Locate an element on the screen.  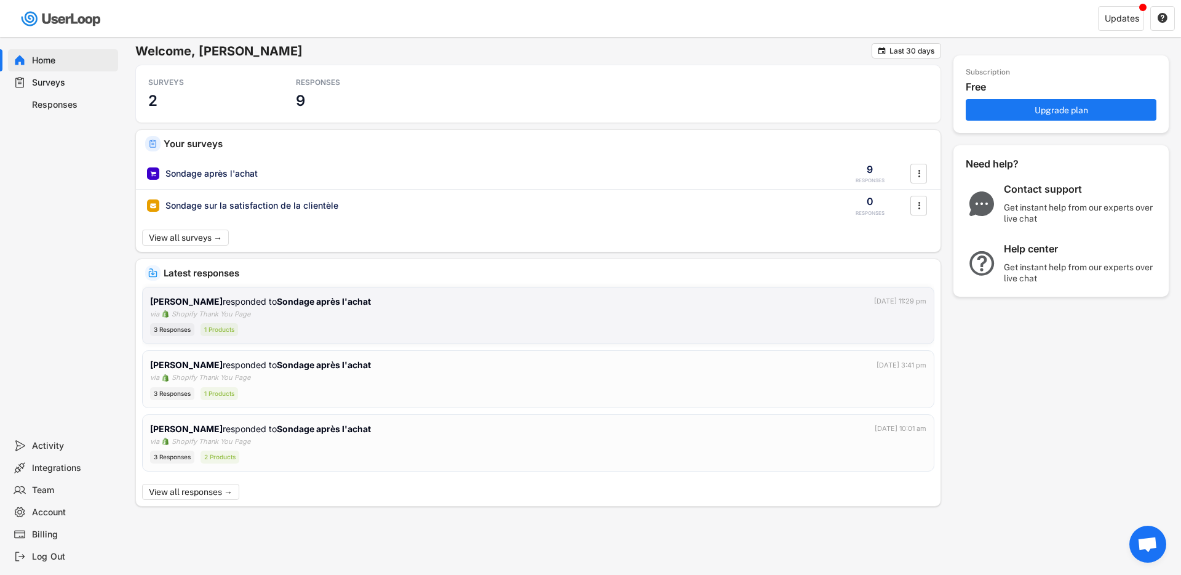
a: Ouvrir le chat is located at coordinates (1148, 544).